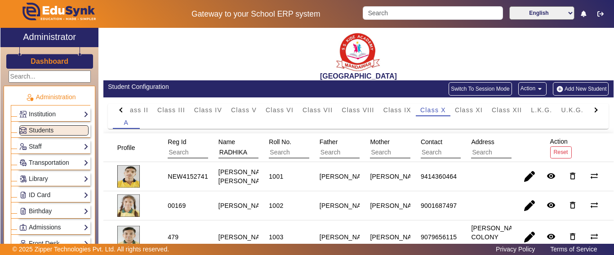 Image resolution: width=614 pixels, height=255 pixels. What do you see at coordinates (433, 110) in the screenshot?
I see `span: Class X` at bounding box center [433, 110].